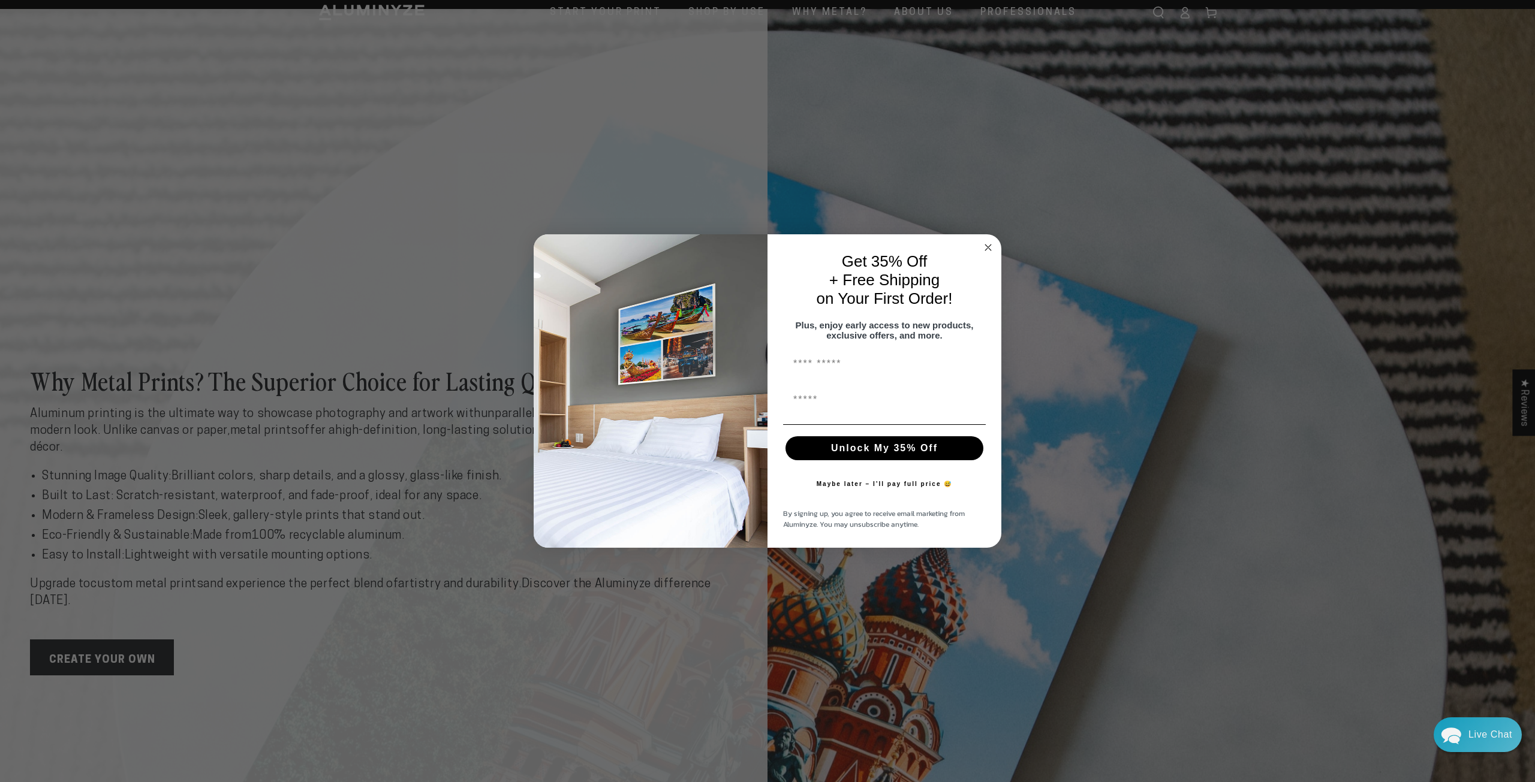  Describe the element at coordinates (874, 519) in the screenshot. I see `span: By signing up, you agree to receive email marketing from Aluminyze. You may unsubscribe anytime.` at that location.